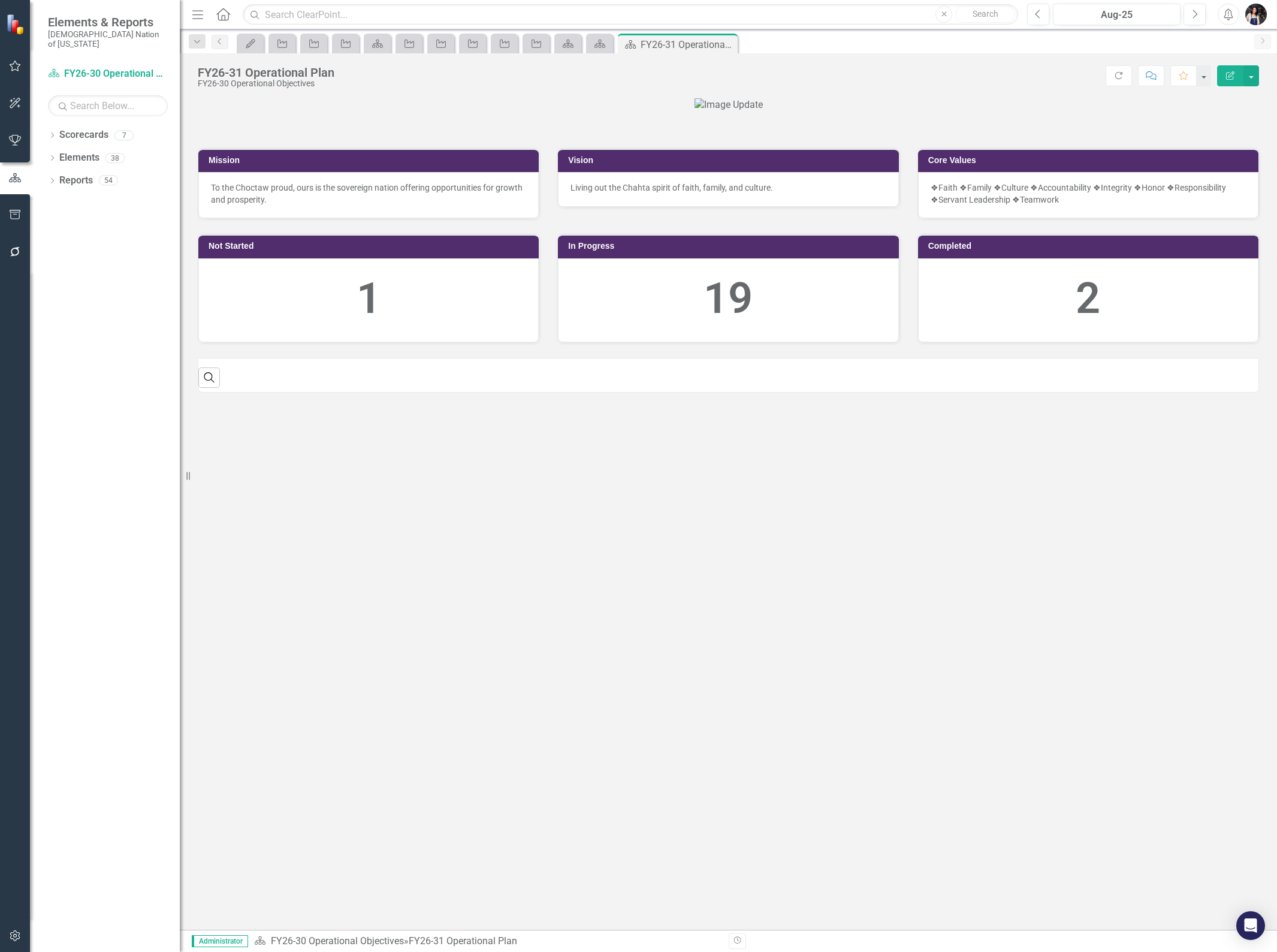 This screenshot has width=1277, height=952. Describe the element at coordinates (1257, 14) in the screenshot. I see `button: Layla Freeman` at that location.